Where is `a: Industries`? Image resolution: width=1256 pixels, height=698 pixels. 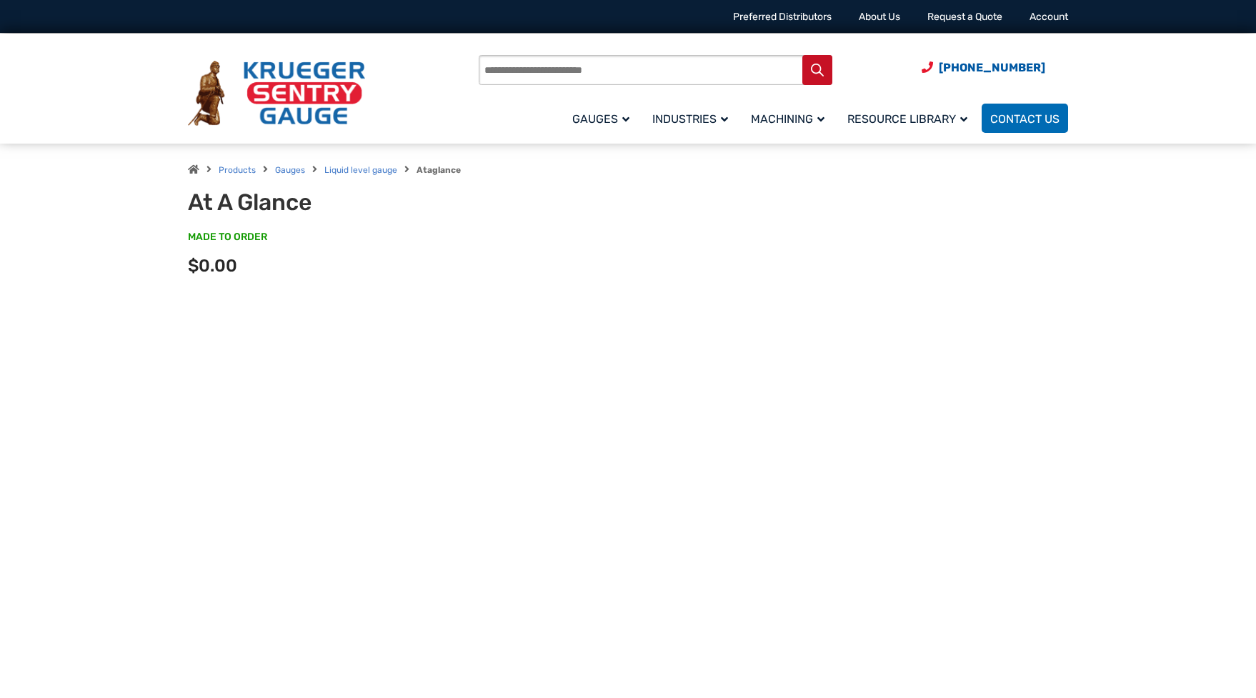 a: Industries is located at coordinates (693, 118).